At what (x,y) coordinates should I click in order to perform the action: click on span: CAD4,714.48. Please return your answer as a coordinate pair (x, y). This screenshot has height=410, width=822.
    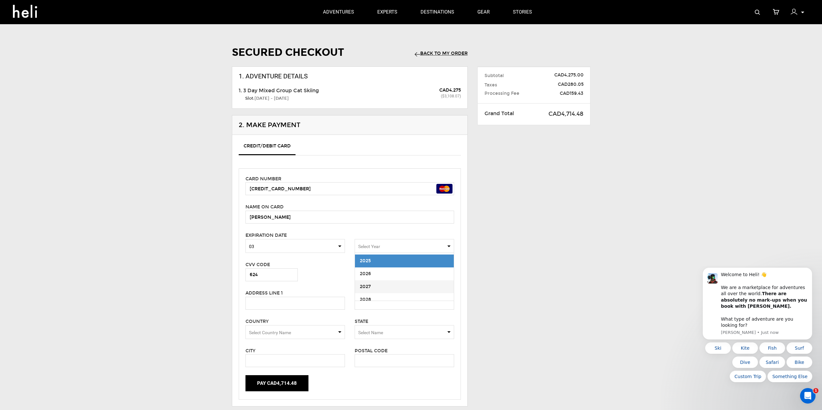
    Looking at the image, I should click on (556, 114).